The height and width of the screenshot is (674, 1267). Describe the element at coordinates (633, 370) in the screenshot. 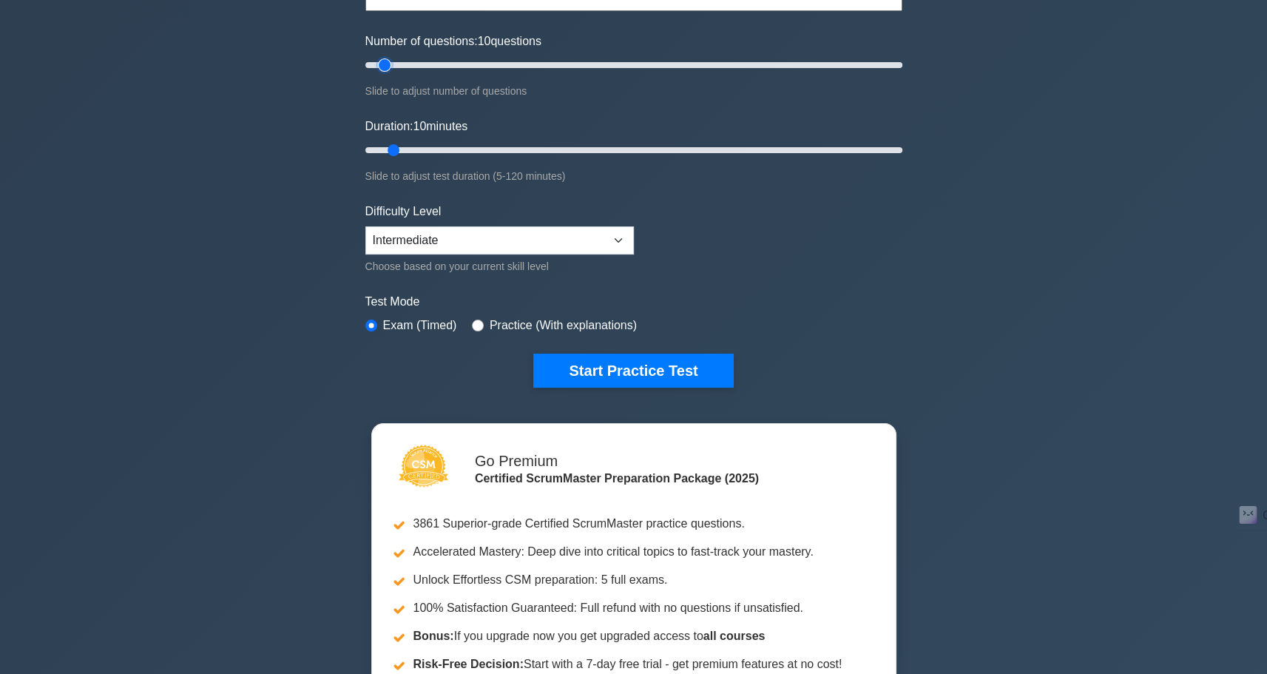

I see `button: Start Practice Test` at that location.